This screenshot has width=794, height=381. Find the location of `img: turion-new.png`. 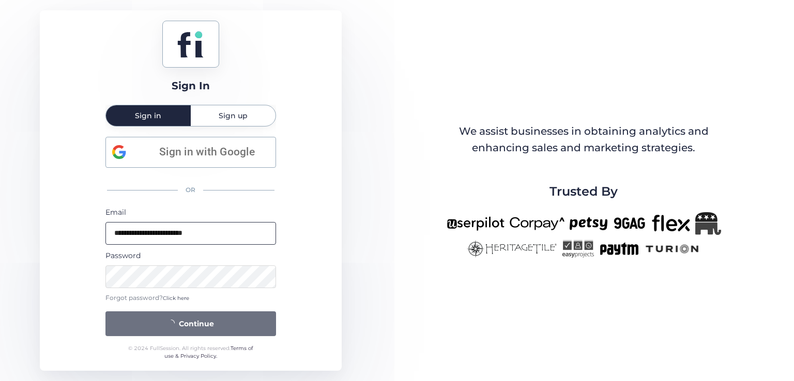

img: turion-new.png is located at coordinates (672, 249).